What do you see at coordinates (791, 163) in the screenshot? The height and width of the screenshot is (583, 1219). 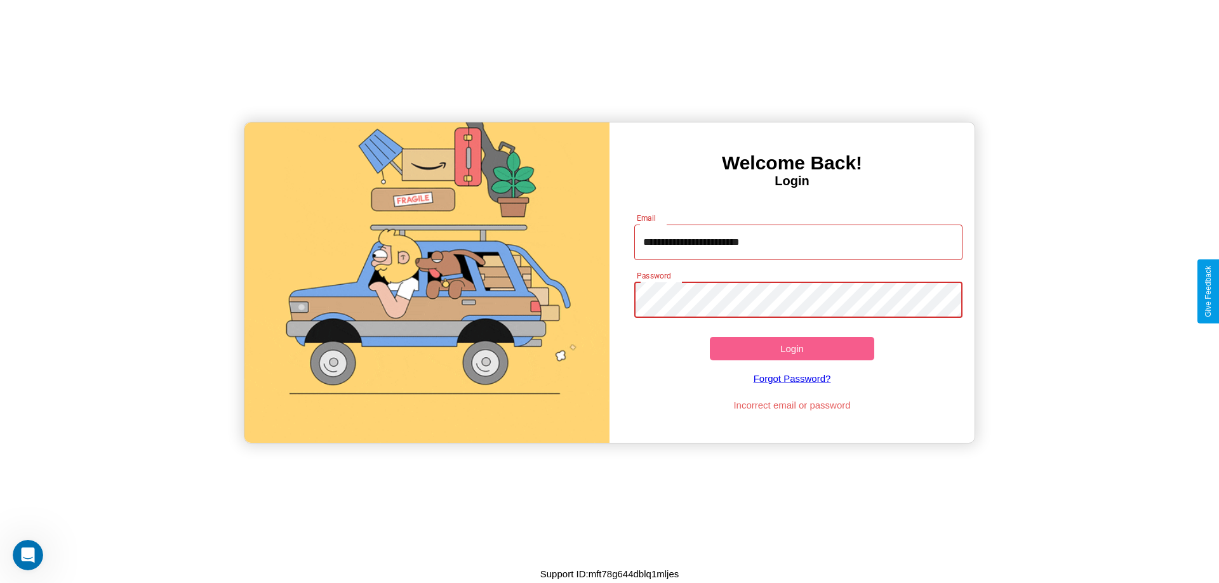 I see `h3: Welcome Back!` at bounding box center [791, 163].